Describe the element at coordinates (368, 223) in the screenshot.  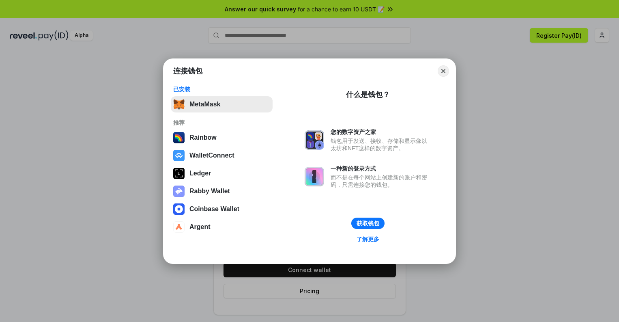
I see `button: 获取钱包` at that location.